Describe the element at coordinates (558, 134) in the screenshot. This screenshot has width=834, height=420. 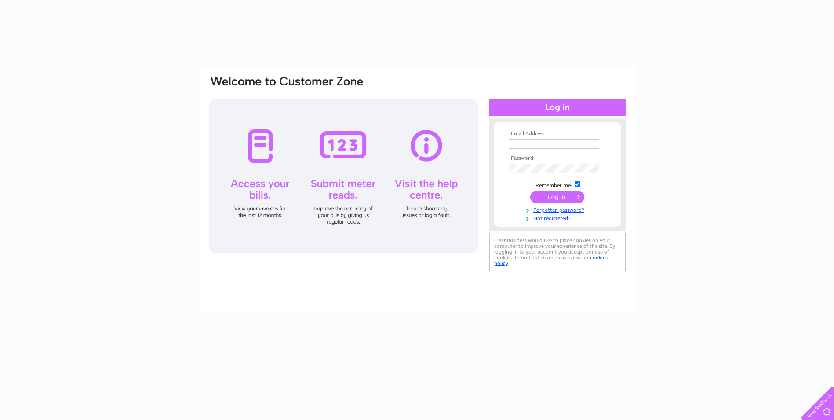
I see `th: Email Address:` at that location.